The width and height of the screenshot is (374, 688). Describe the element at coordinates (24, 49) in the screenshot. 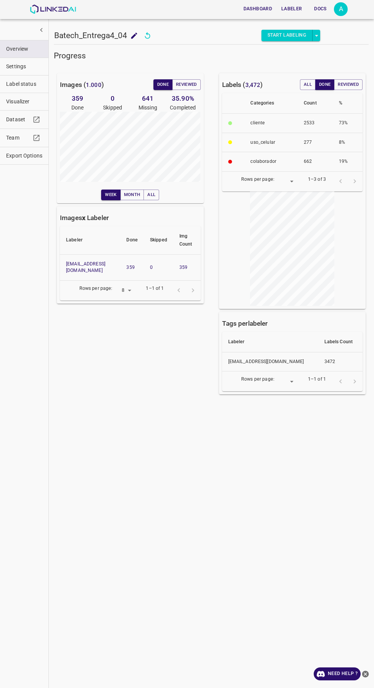

I see `span: Overview` at that location.